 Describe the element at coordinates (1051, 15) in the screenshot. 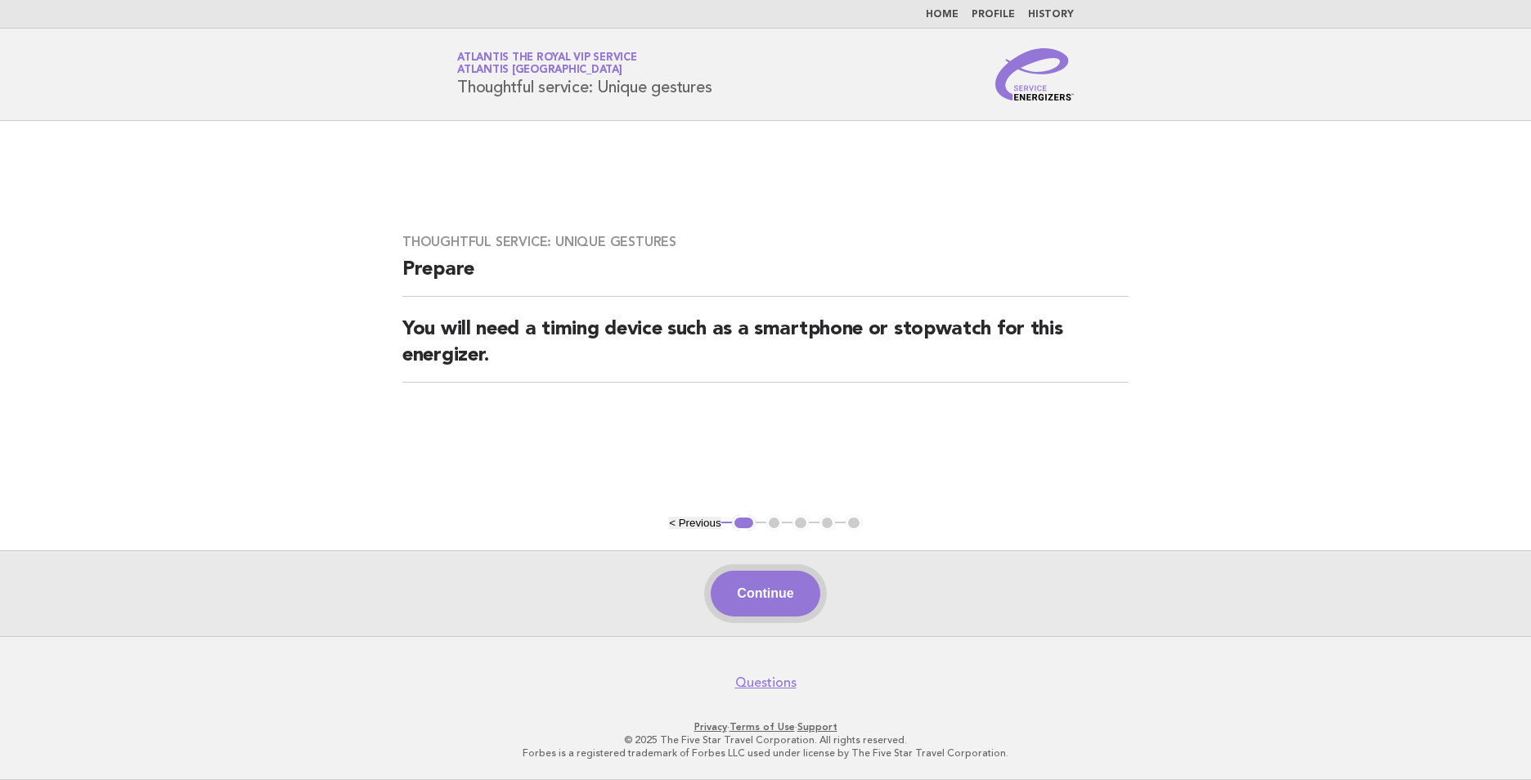

I see `a: History` at that location.